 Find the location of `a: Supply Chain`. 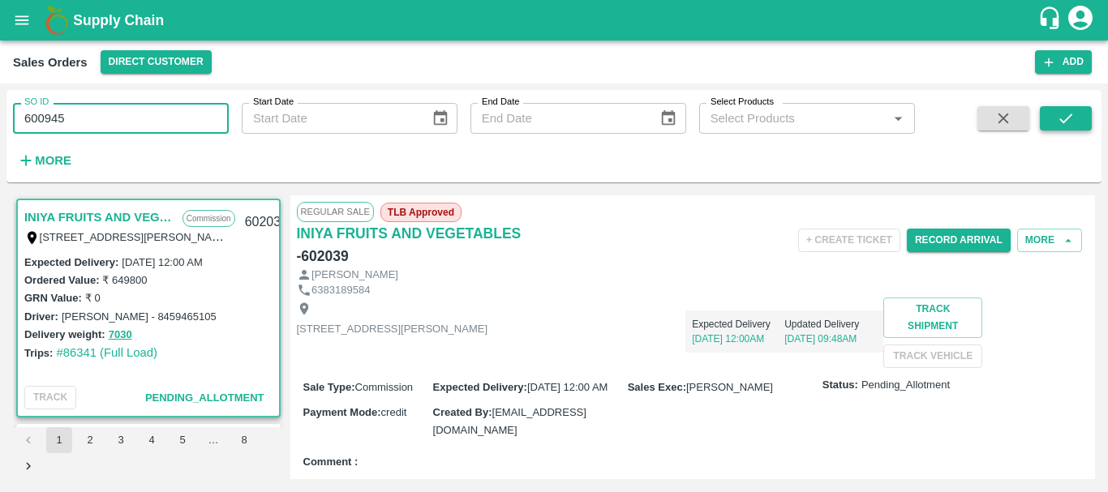

a: Supply Chain is located at coordinates (555, 20).